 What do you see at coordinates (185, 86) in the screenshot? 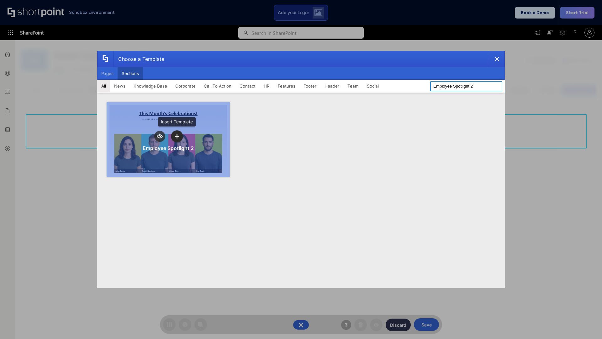
I see `button: Corporate` at bounding box center [185, 86].